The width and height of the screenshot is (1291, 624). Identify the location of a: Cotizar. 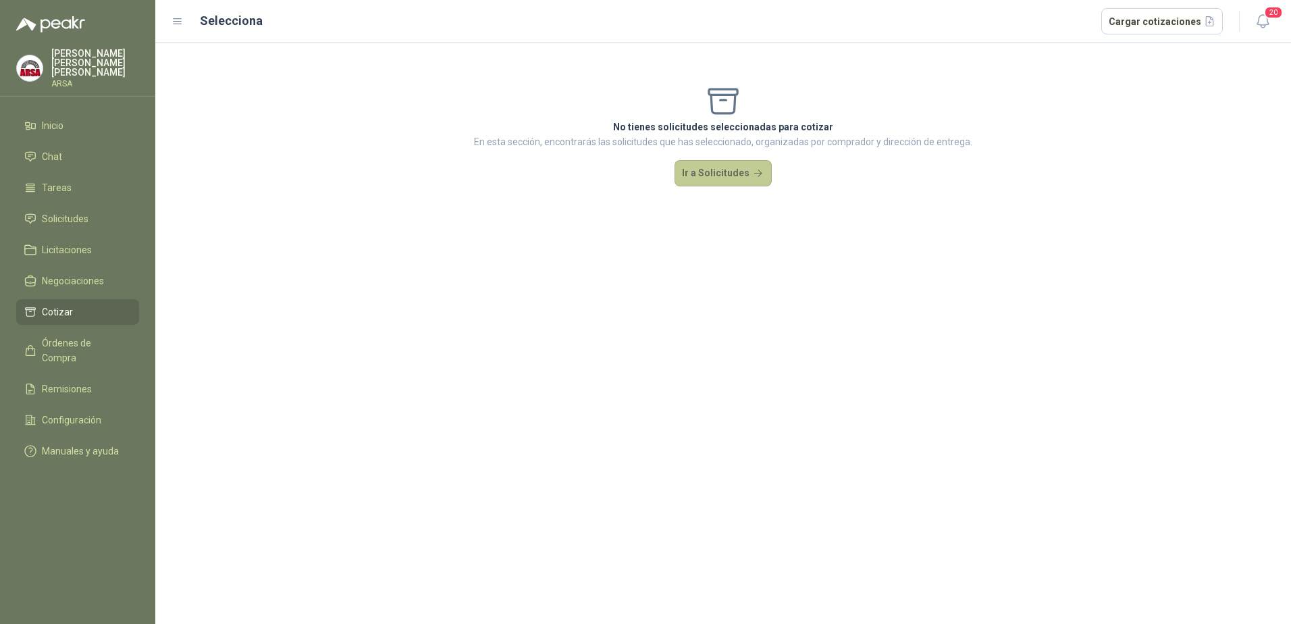
(78, 312).